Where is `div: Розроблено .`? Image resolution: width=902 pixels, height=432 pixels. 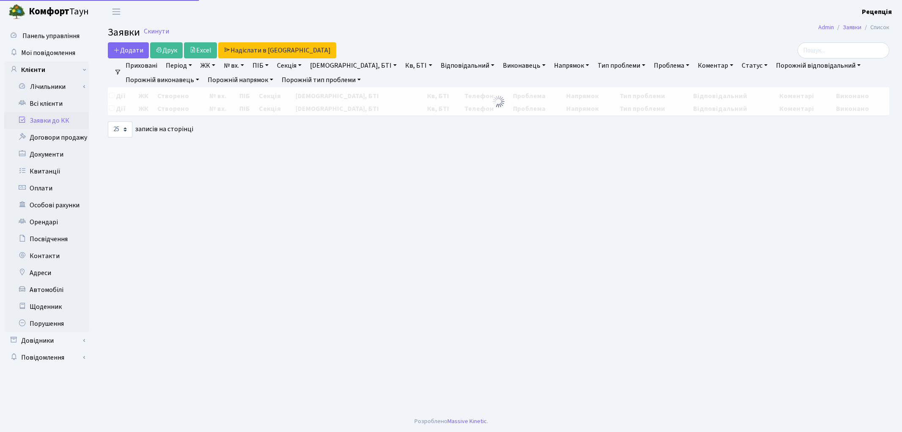 div: Розроблено . is located at coordinates (451, 421).